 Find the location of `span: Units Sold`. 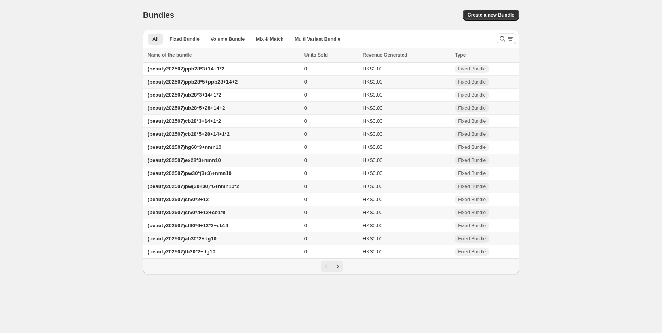

span: Units Sold is located at coordinates (316, 55).